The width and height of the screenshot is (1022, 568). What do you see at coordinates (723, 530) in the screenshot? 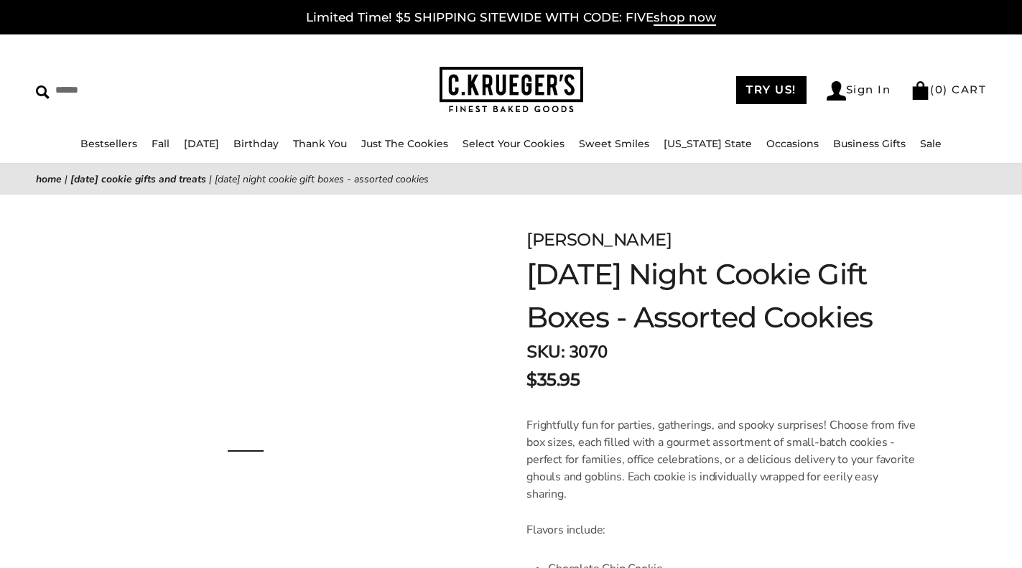
I see `p: Flavors include:` at bounding box center [723, 530].